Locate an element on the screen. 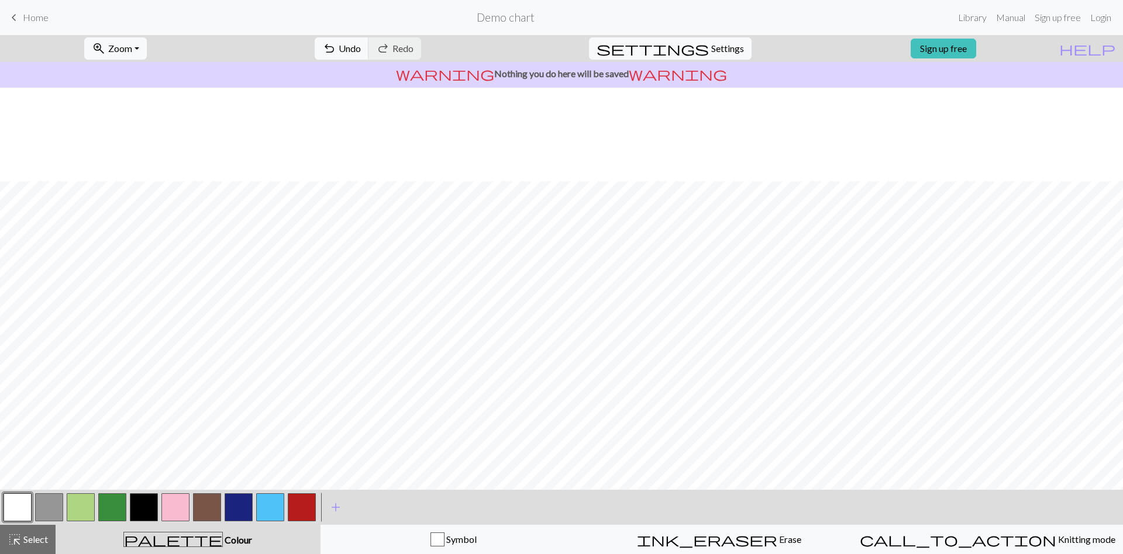 The width and height of the screenshot is (1123, 554). span: Home is located at coordinates (36, 17).